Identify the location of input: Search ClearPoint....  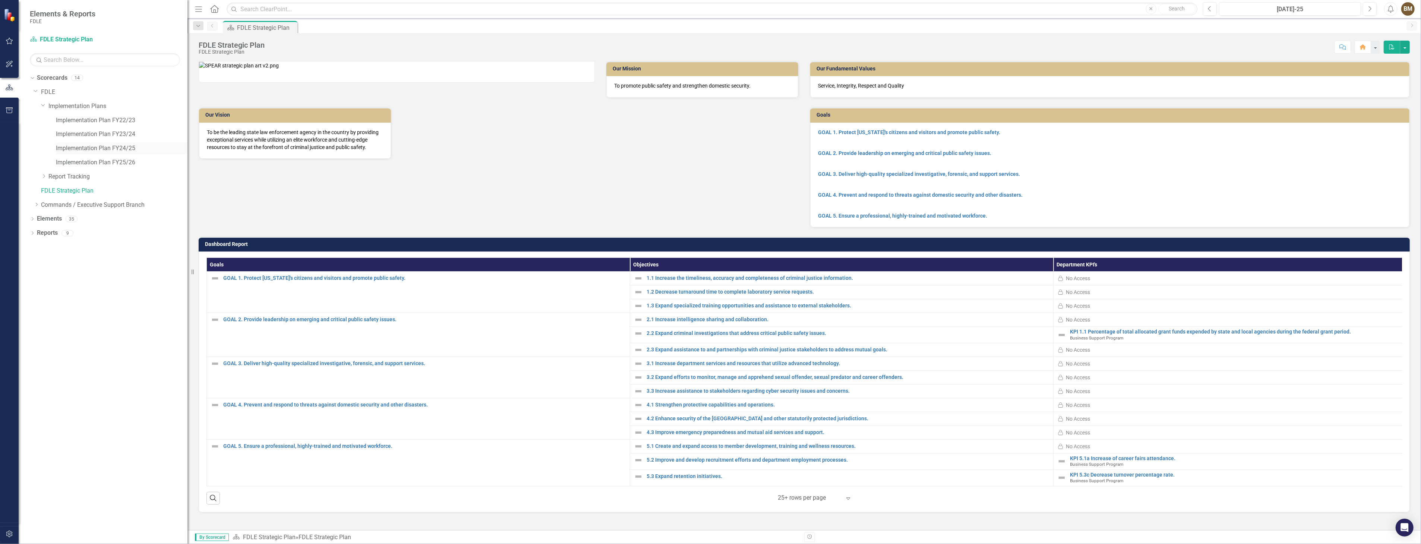
(712, 9).